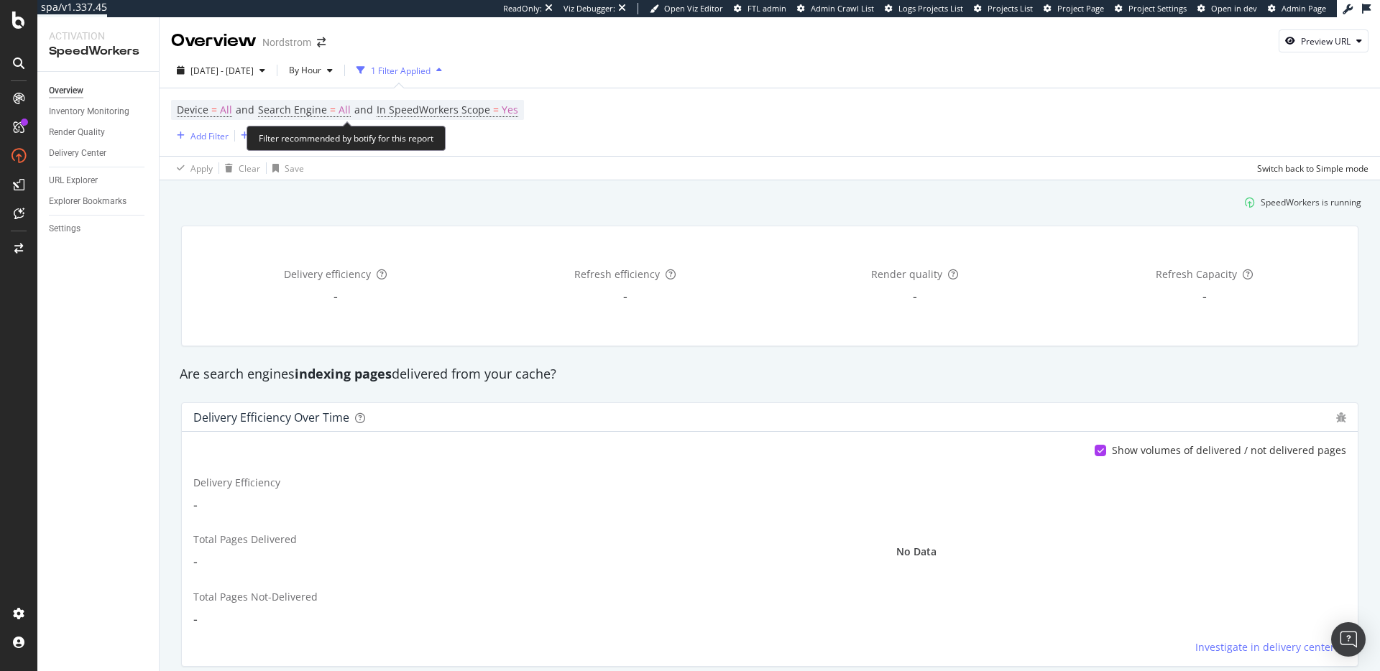  I want to click on a: FTL admin, so click(760, 9).